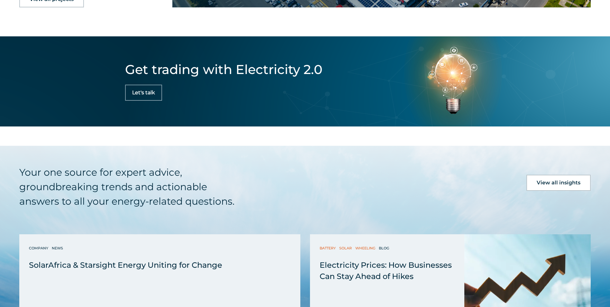  I want to click on span: View all insights, so click(558, 183).